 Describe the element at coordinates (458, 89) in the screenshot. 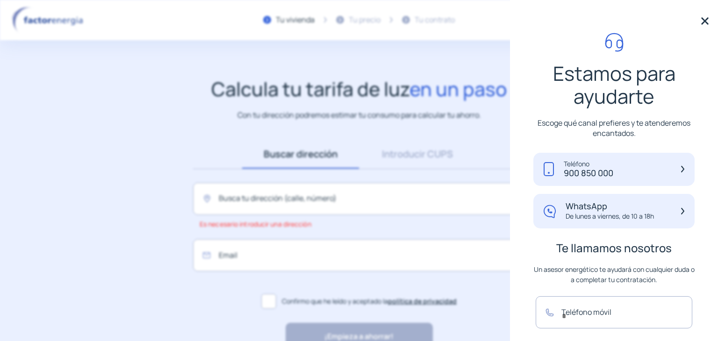

I see `span: en un paso` at that location.